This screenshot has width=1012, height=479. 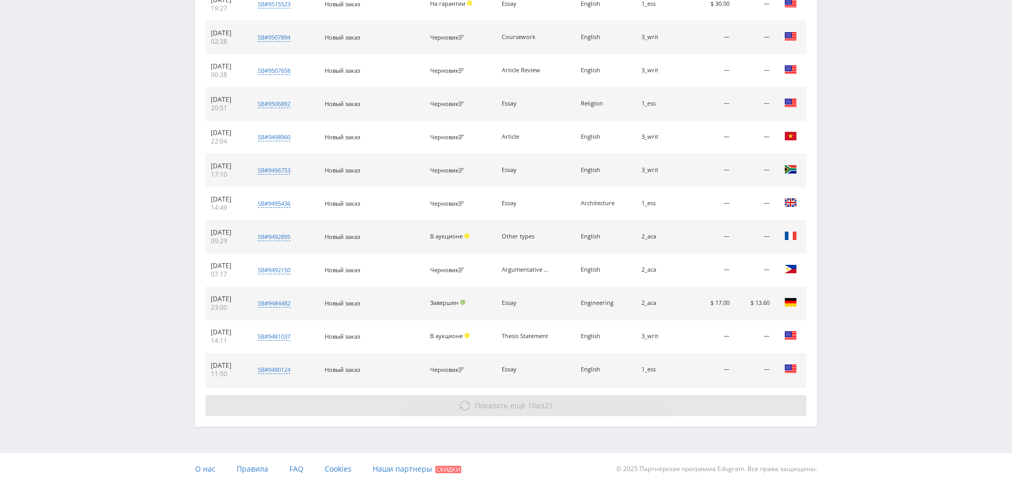 What do you see at coordinates (274, 137) in the screenshot?
I see `div: sb#9498960` at bounding box center [274, 137].